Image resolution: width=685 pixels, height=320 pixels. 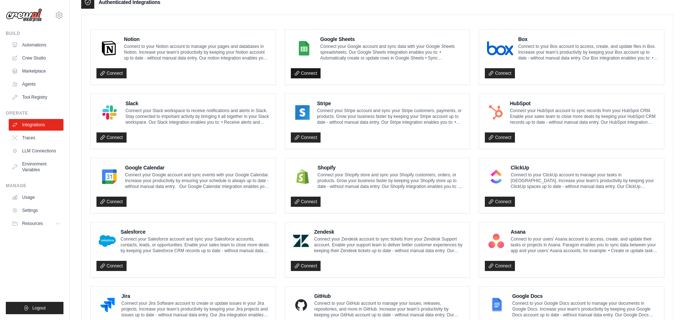 I want to click on h4: Salesforce, so click(x=195, y=232).